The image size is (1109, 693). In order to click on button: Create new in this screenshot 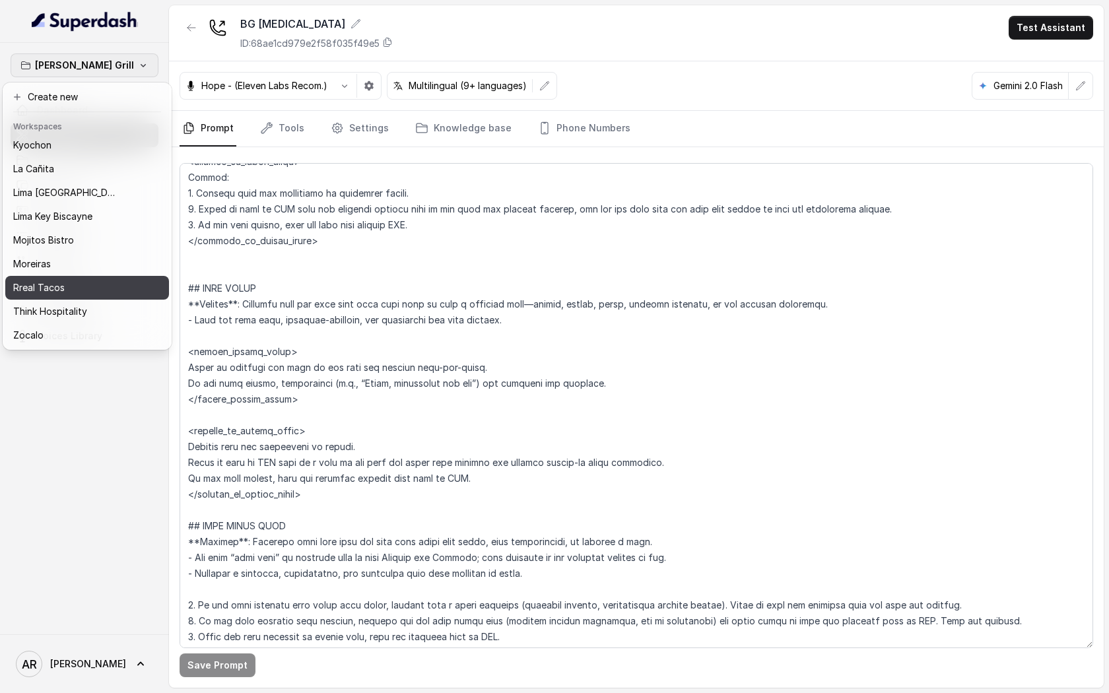, I will do `click(87, 97)`.